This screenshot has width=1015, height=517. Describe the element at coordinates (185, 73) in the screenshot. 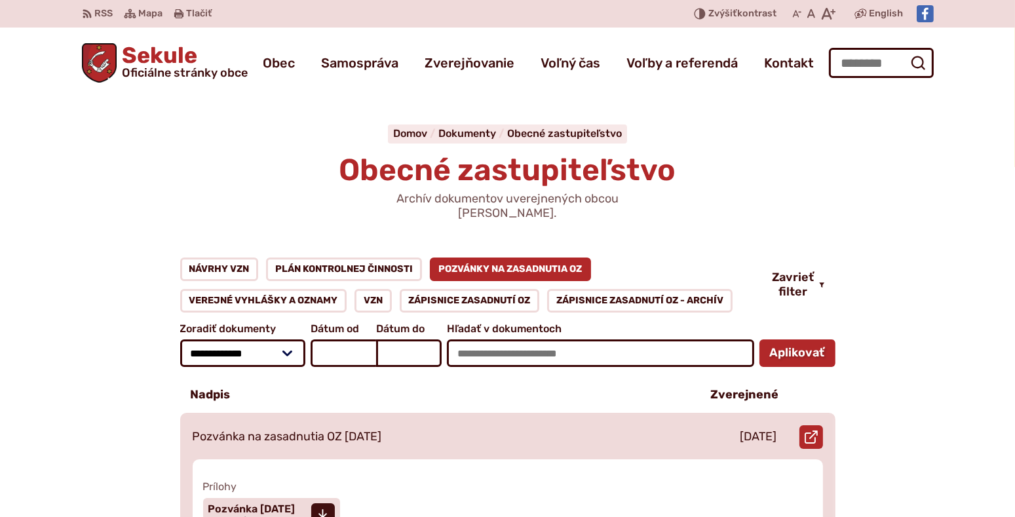

I see `span: Oficiálne stránky obce` at that location.